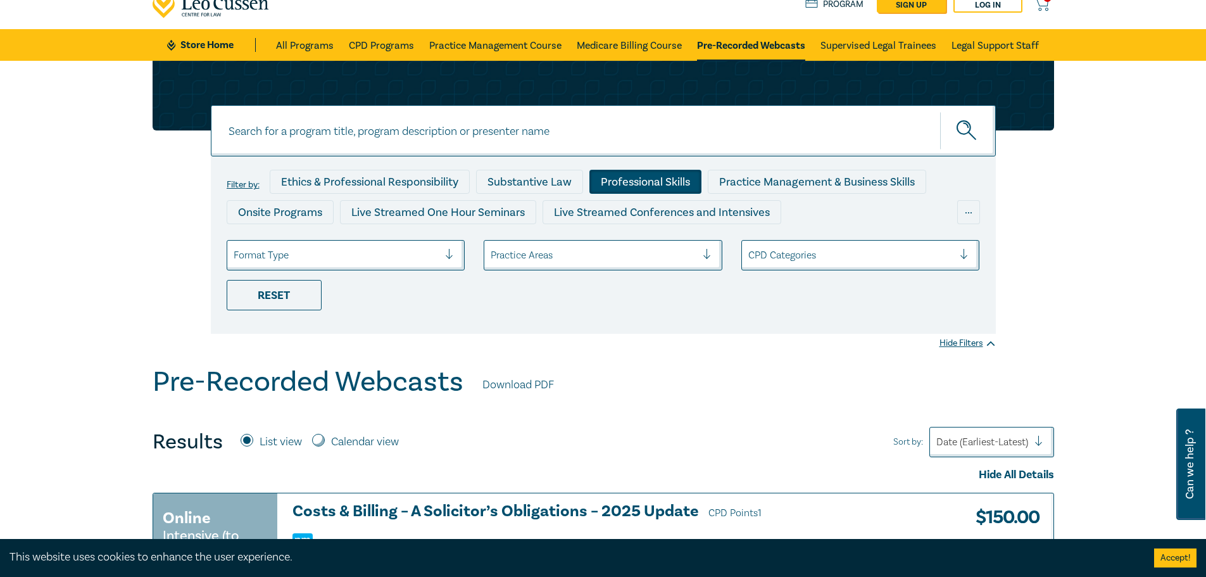  What do you see at coordinates (816, 182) in the screenshot?
I see `div: Practice Management & Business Skills` at bounding box center [816, 182].